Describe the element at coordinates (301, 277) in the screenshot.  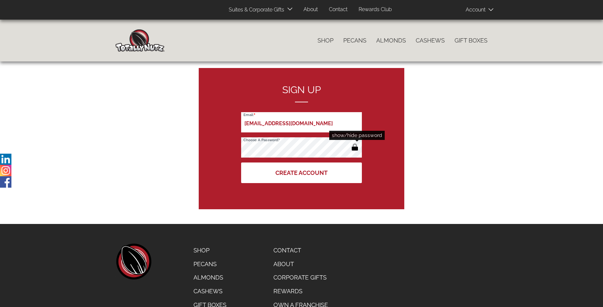
I see `a: Corporate Gifts` at that location.